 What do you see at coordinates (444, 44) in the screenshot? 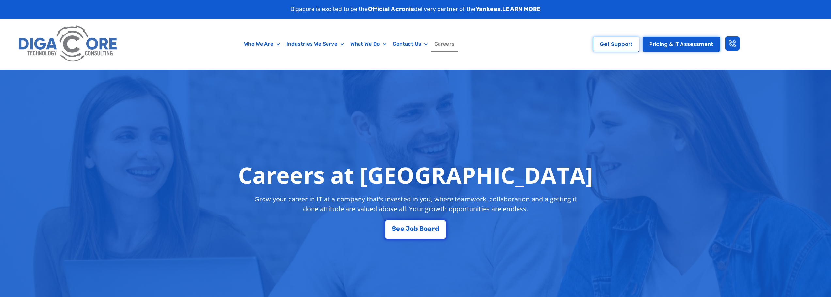
I see `a: Careers` at bounding box center [444, 44].